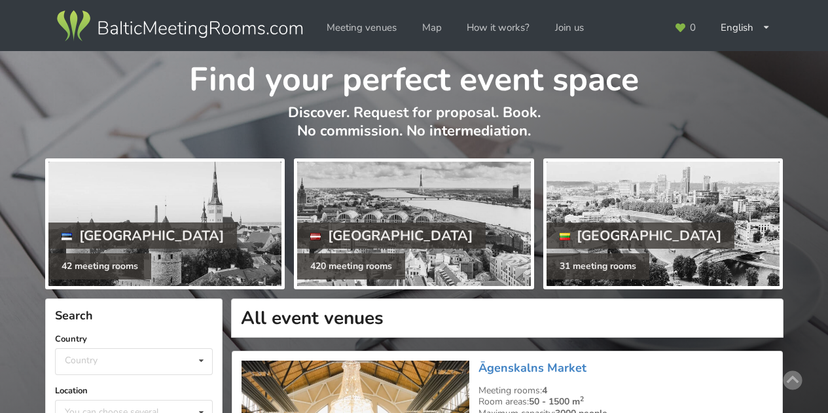 The height and width of the screenshot is (413, 828). I want to click on div: Country, so click(81, 360).